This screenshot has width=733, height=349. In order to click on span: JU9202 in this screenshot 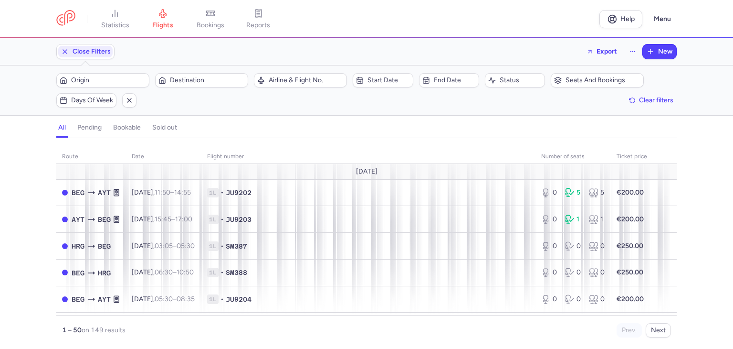, I will do `click(239, 192)`.